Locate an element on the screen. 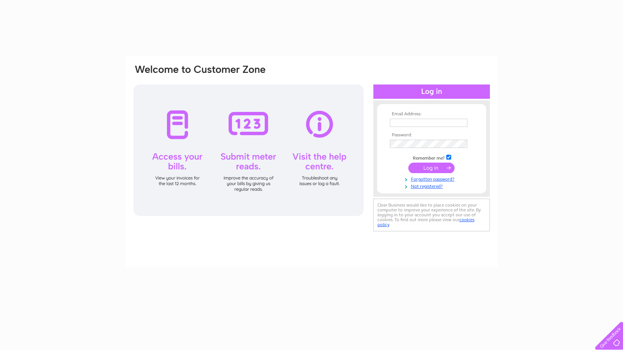 Image resolution: width=623 pixels, height=350 pixels. a: cookies policy is located at coordinates (426, 222).